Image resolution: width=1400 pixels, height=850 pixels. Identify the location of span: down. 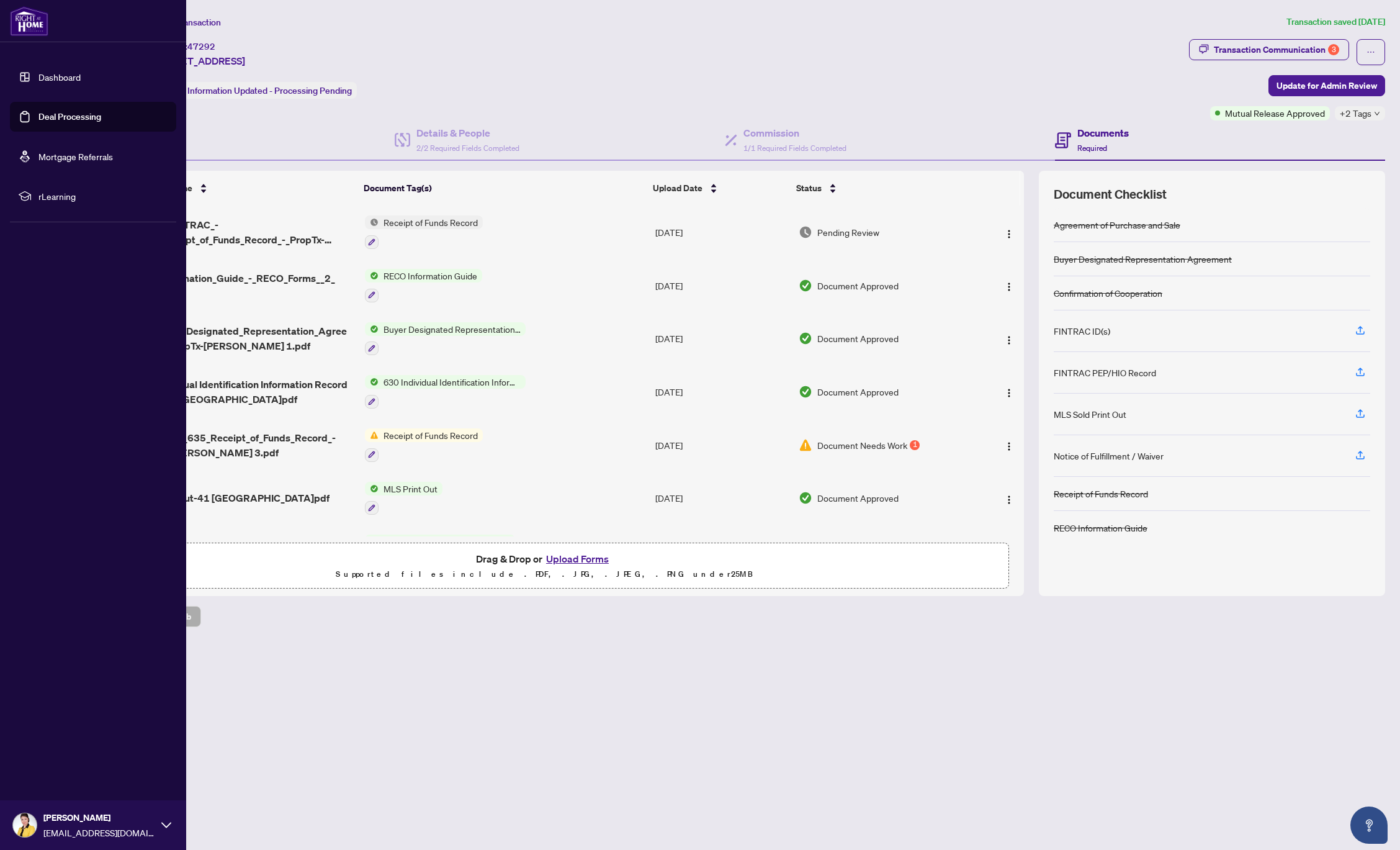
(1377, 113).